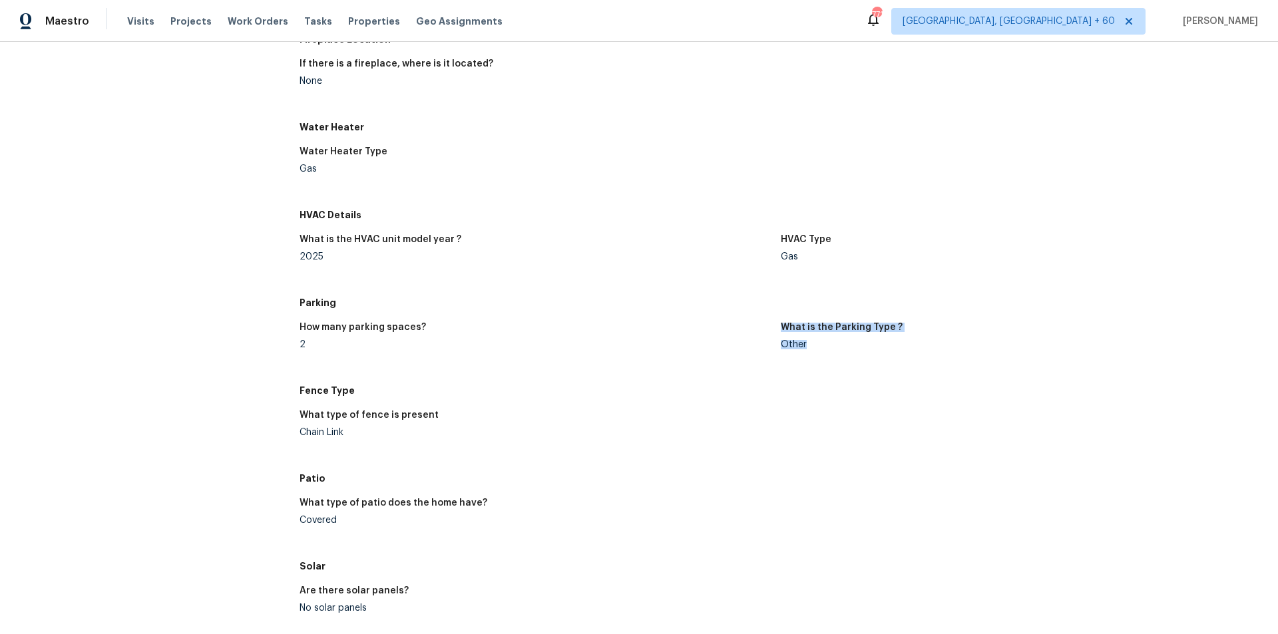  Describe the element at coordinates (781, 566) in the screenshot. I see `h5: Solar` at that location.